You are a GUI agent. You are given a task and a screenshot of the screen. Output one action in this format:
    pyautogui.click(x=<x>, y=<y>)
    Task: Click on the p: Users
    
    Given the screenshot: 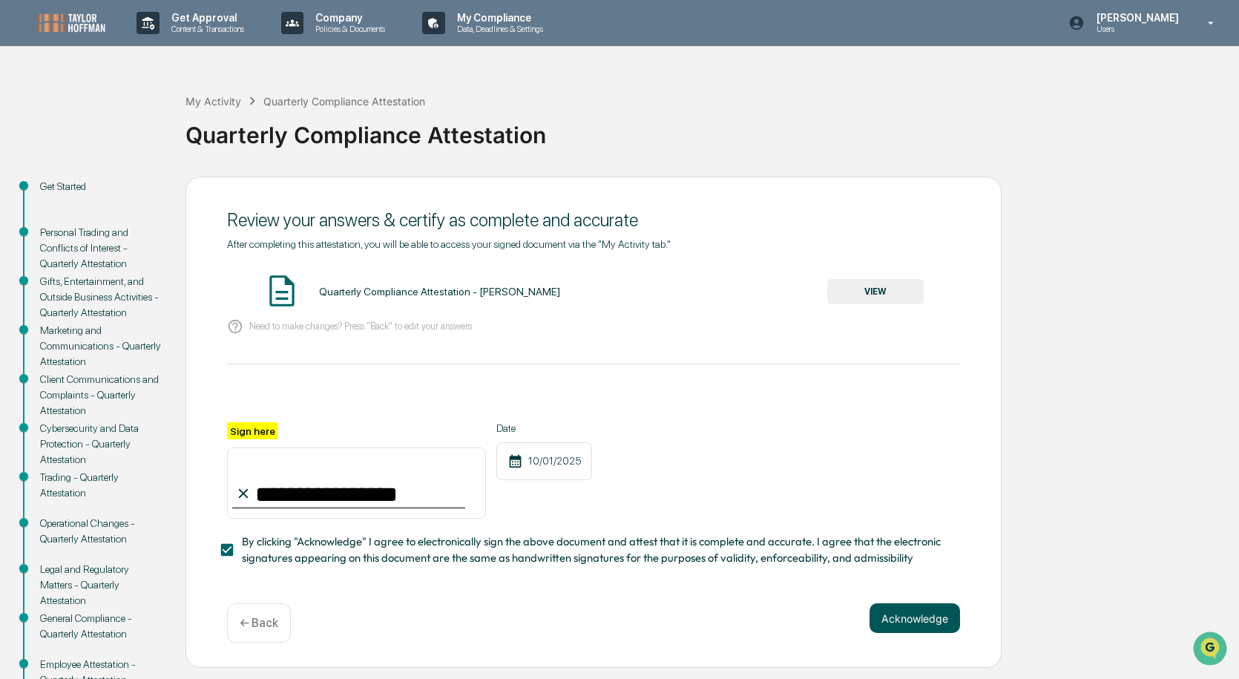 What is the action you would take?
    pyautogui.click(x=1135, y=29)
    